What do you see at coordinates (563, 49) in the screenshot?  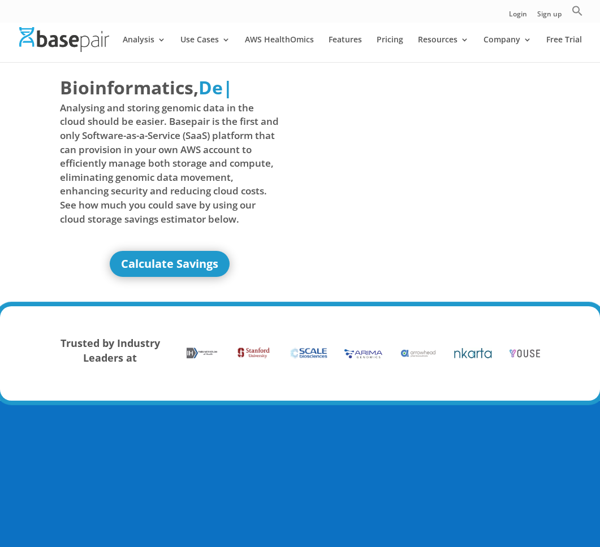 I see `a: Free Trial` at bounding box center [563, 49].